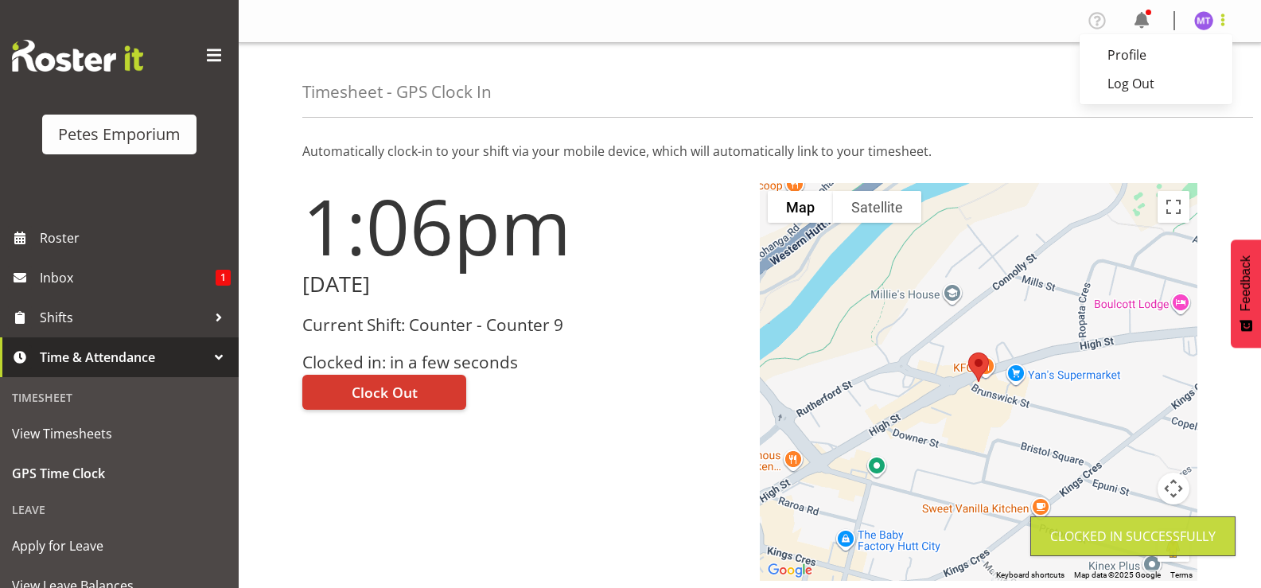  I want to click on div: Petes Emporium, so click(119, 134).